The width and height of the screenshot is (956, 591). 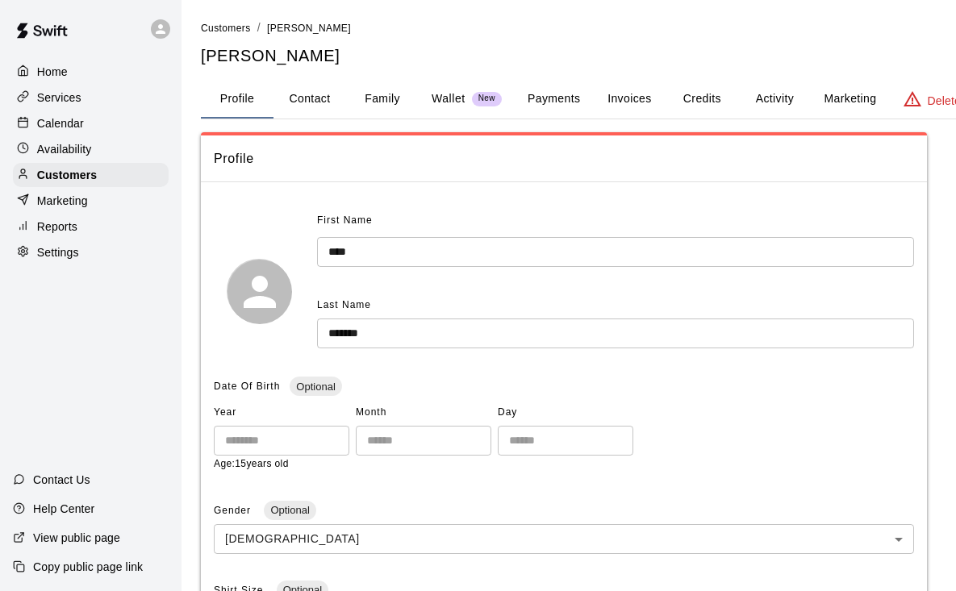 What do you see at coordinates (65, 149) in the screenshot?
I see `p: Availability` at bounding box center [65, 149].